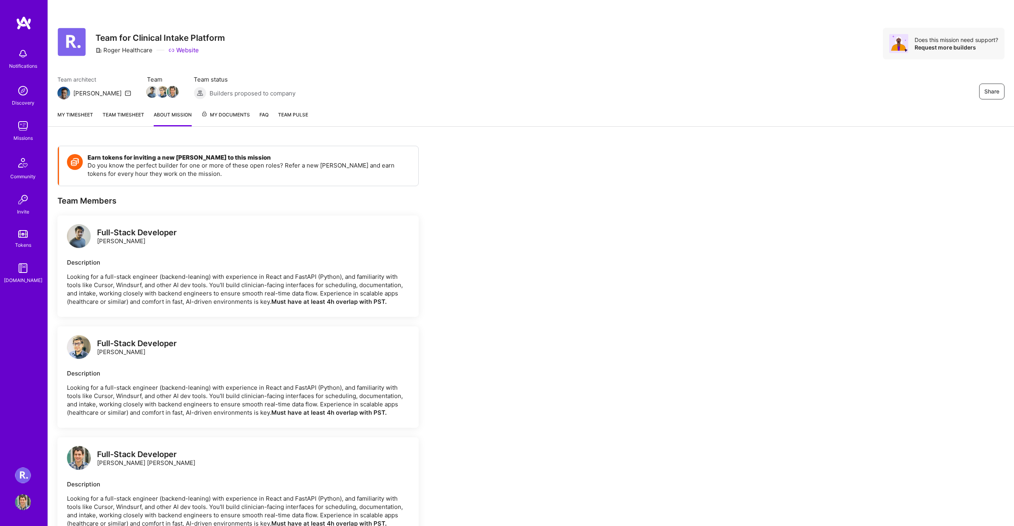 This screenshot has width=1014, height=526. I want to click on a: About Mission, so click(173, 118).